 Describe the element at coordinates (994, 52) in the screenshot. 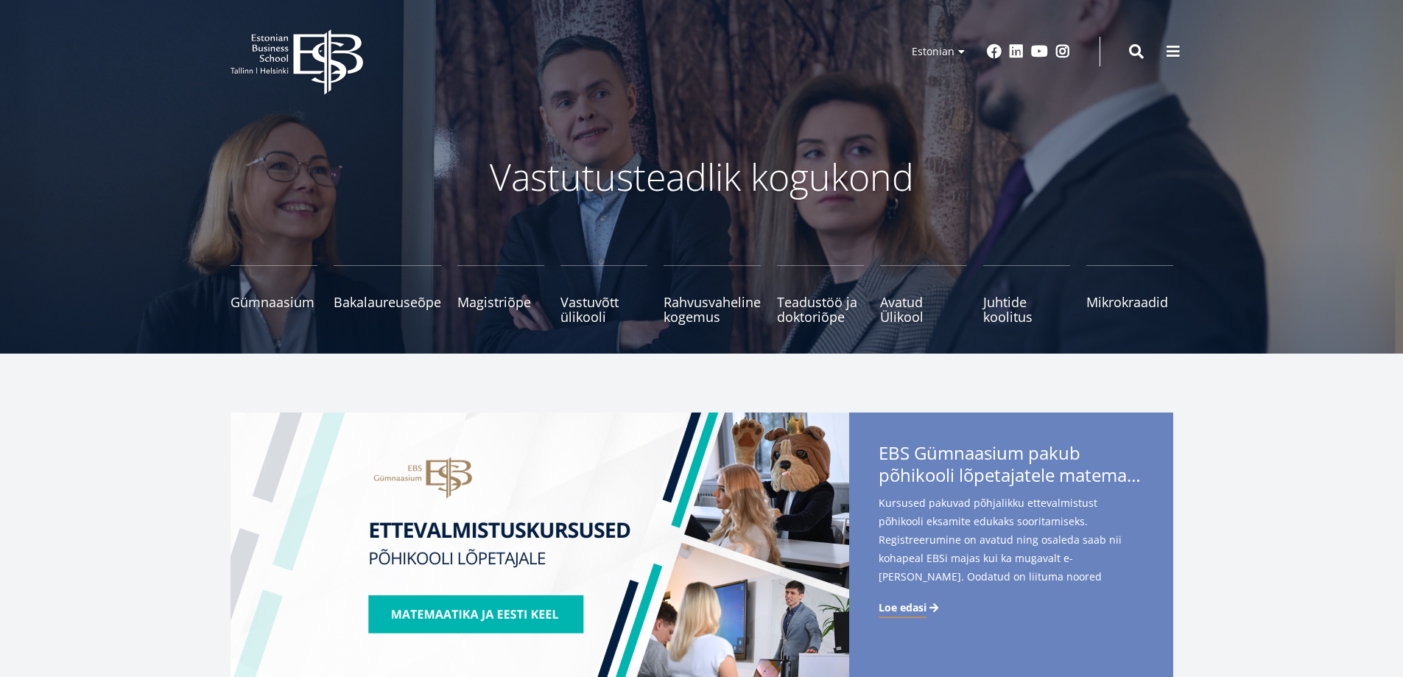

I see `a: Facebook` at that location.